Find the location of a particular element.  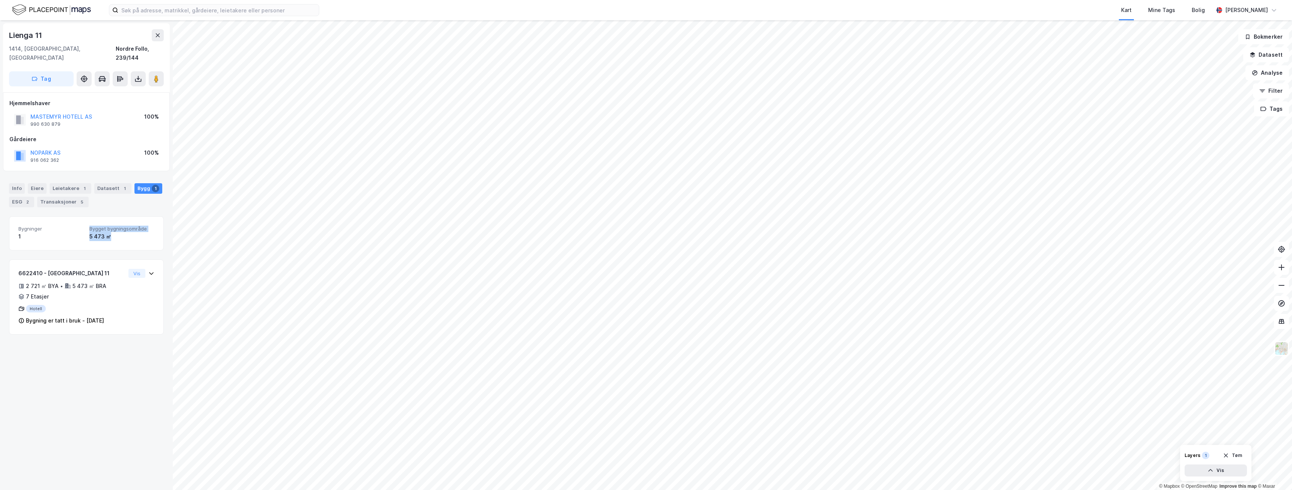

button: Datasett is located at coordinates (1266, 55).